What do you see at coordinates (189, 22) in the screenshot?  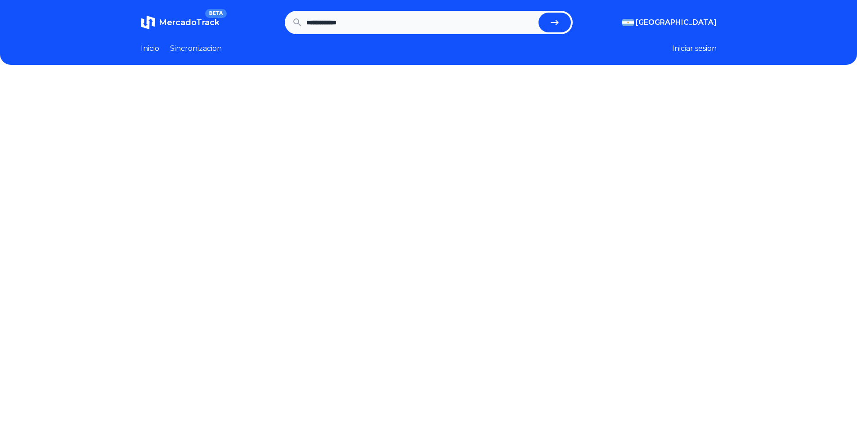 I see `span: MercadoTrack` at bounding box center [189, 22].